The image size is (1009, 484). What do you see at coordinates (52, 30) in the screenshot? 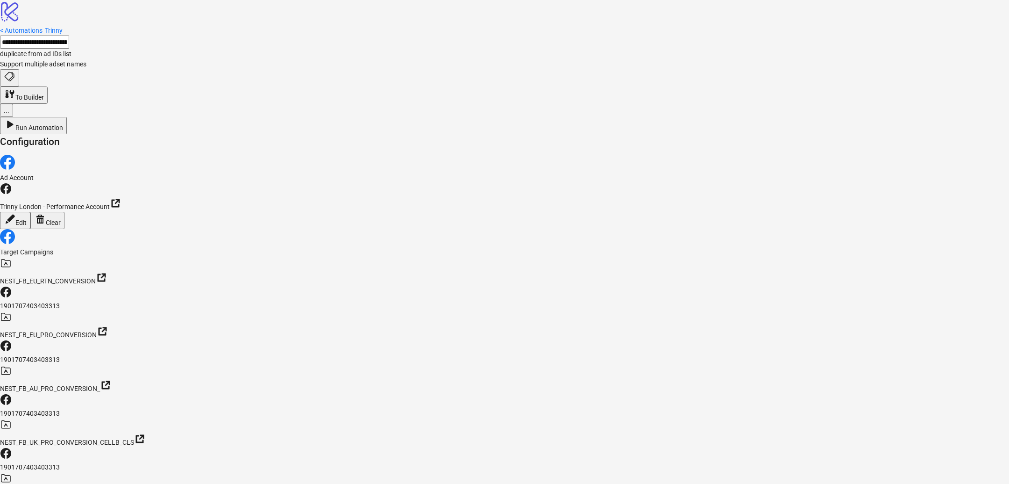
I see `a: Trinny` at bounding box center [52, 30].